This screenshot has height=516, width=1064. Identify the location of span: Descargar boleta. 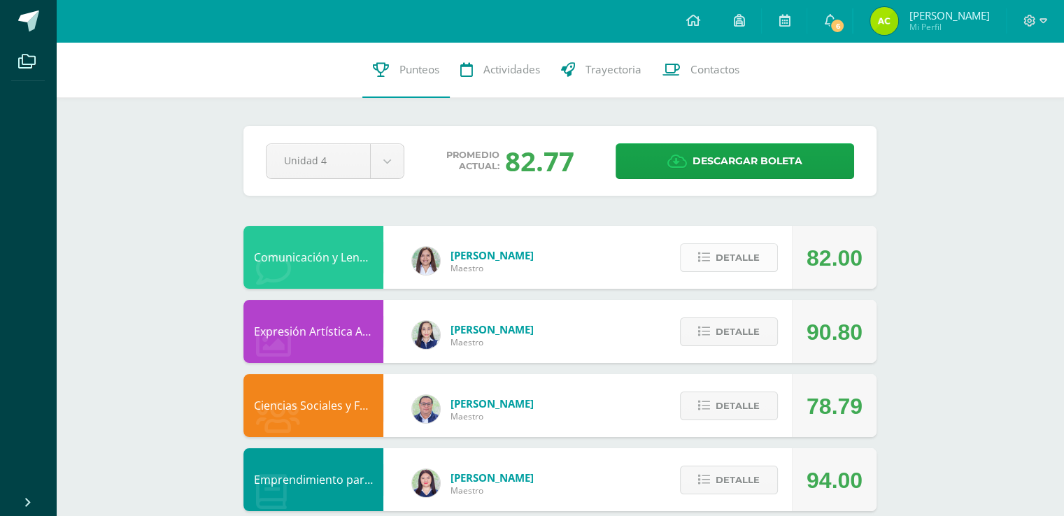
(747, 161).